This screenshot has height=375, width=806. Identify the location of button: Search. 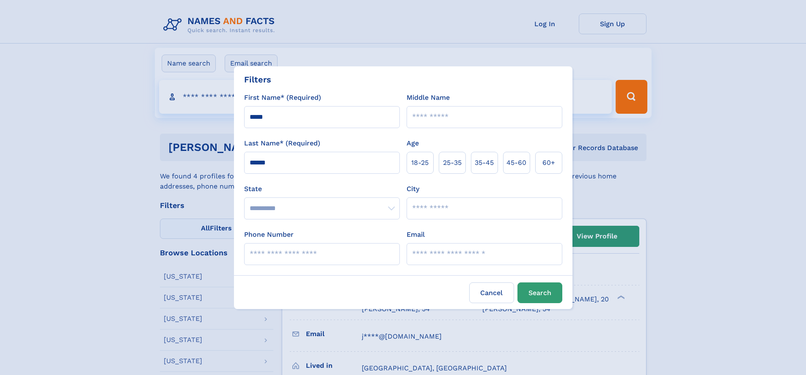
(540, 293).